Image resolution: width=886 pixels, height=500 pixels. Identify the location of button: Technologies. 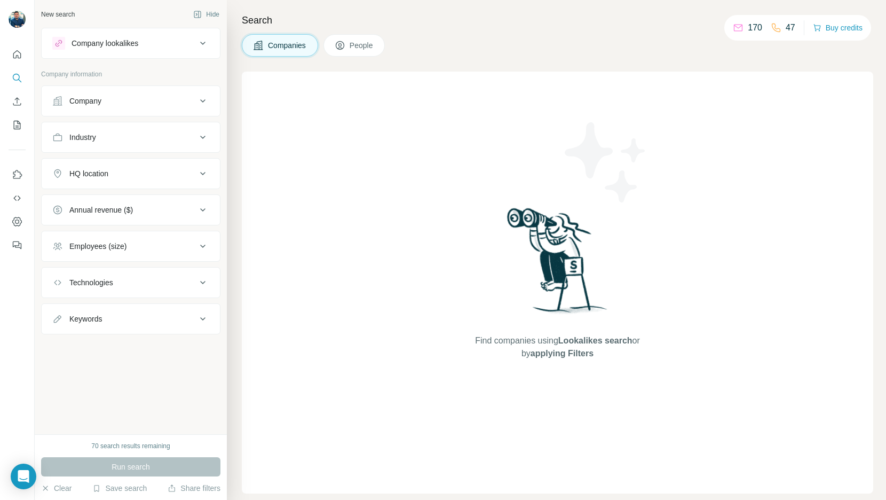
(131, 282).